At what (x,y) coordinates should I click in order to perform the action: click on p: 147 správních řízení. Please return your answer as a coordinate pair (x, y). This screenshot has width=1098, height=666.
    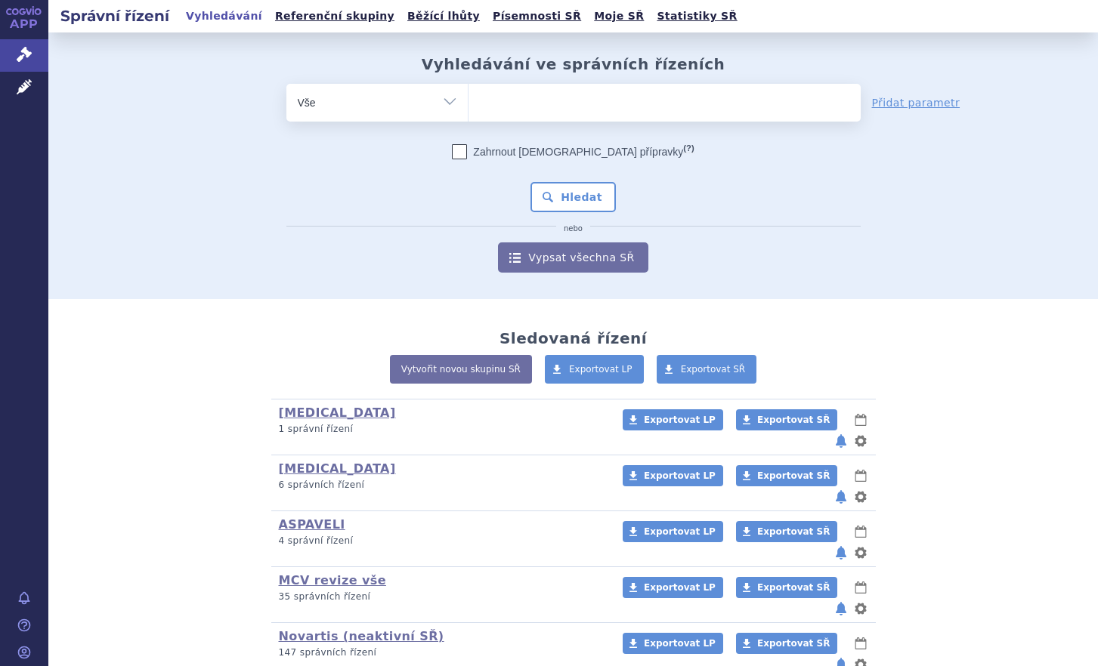
    Looking at the image, I should click on (440, 653).